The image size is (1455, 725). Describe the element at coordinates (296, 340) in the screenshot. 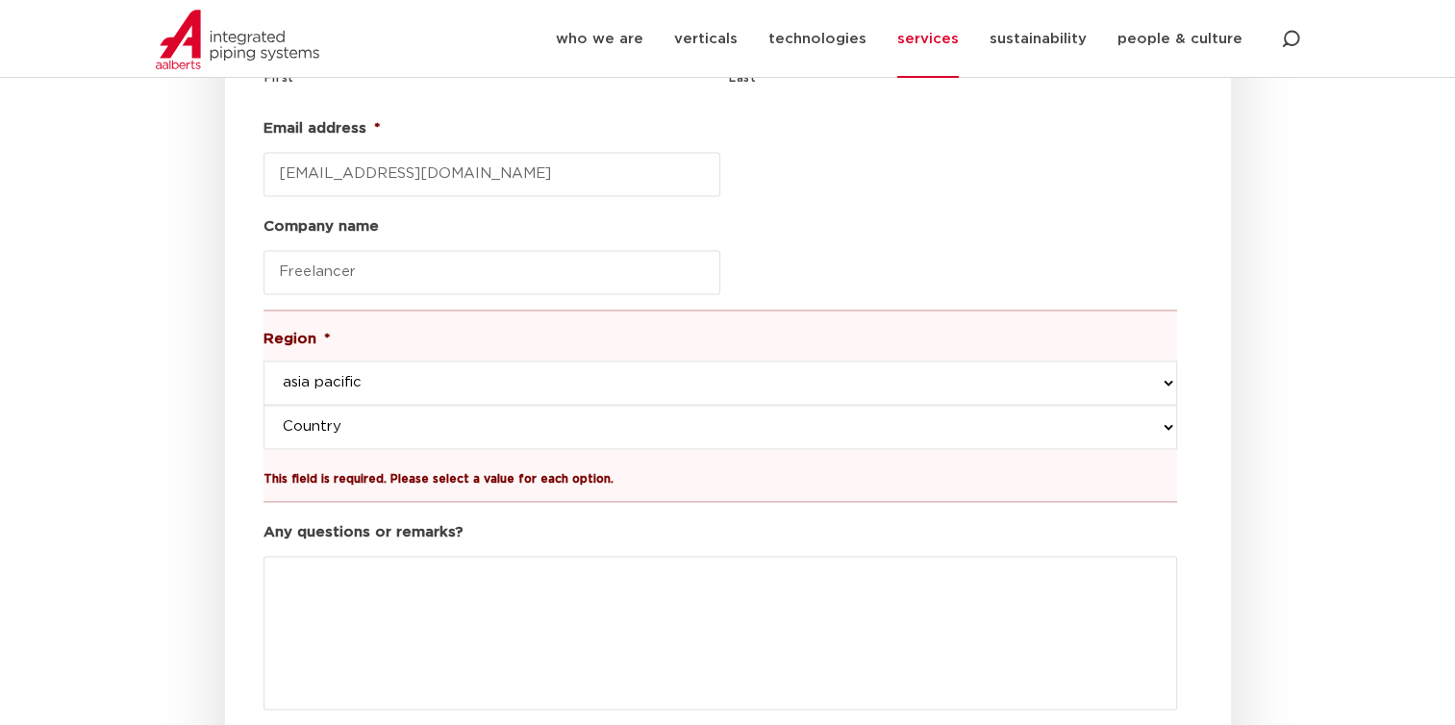

I see `label: Region` at that location.